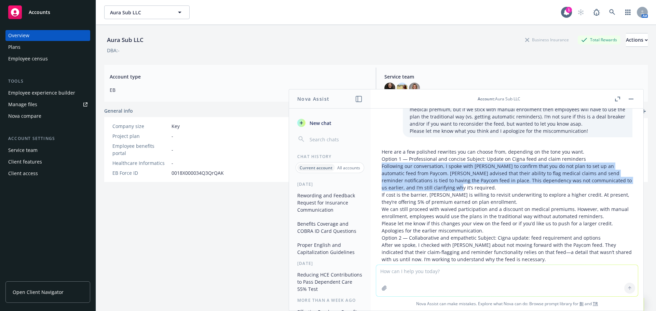 Image resolution: width=656 pixels, height=311 pixels. Describe the element at coordinates (125, 40) in the screenshot. I see `div: Aura Sub LLC` at that location.